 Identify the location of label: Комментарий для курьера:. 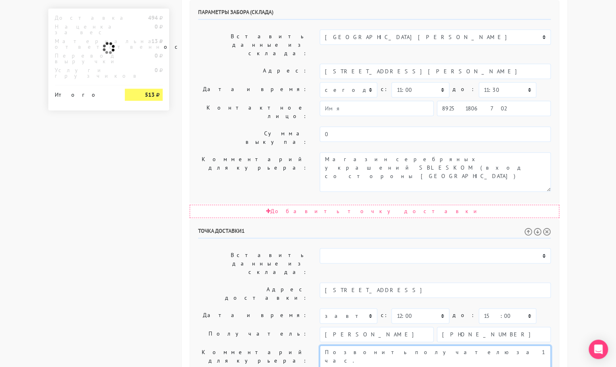
(253, 172).